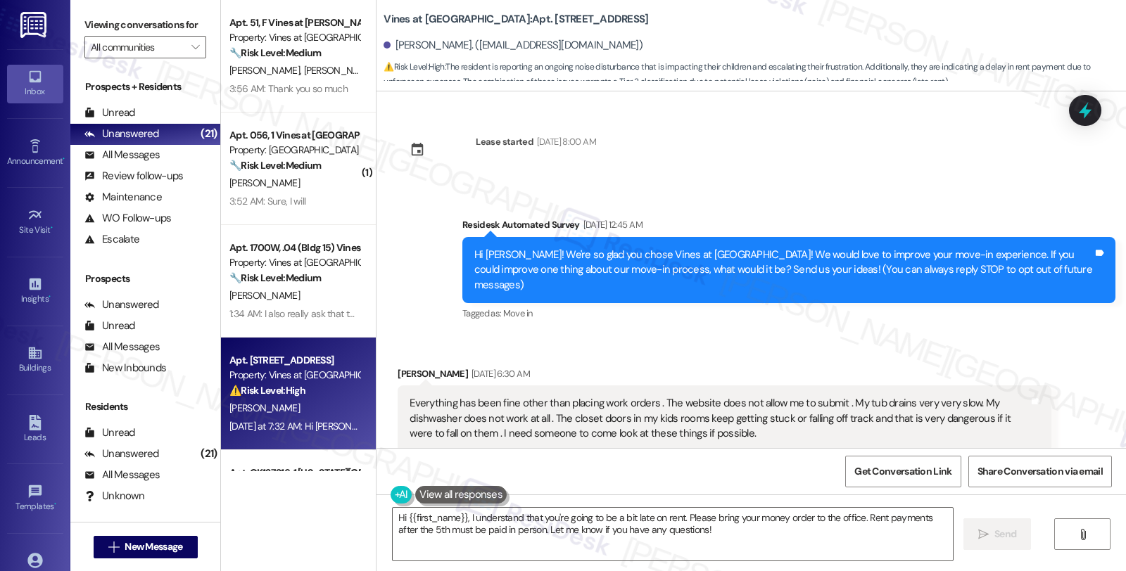 Image resolution: width=1126 pixels, height=571 pixels. Describe the element at coordinates (146, 548) in the screenshot. I see `button: New Message` at that location.